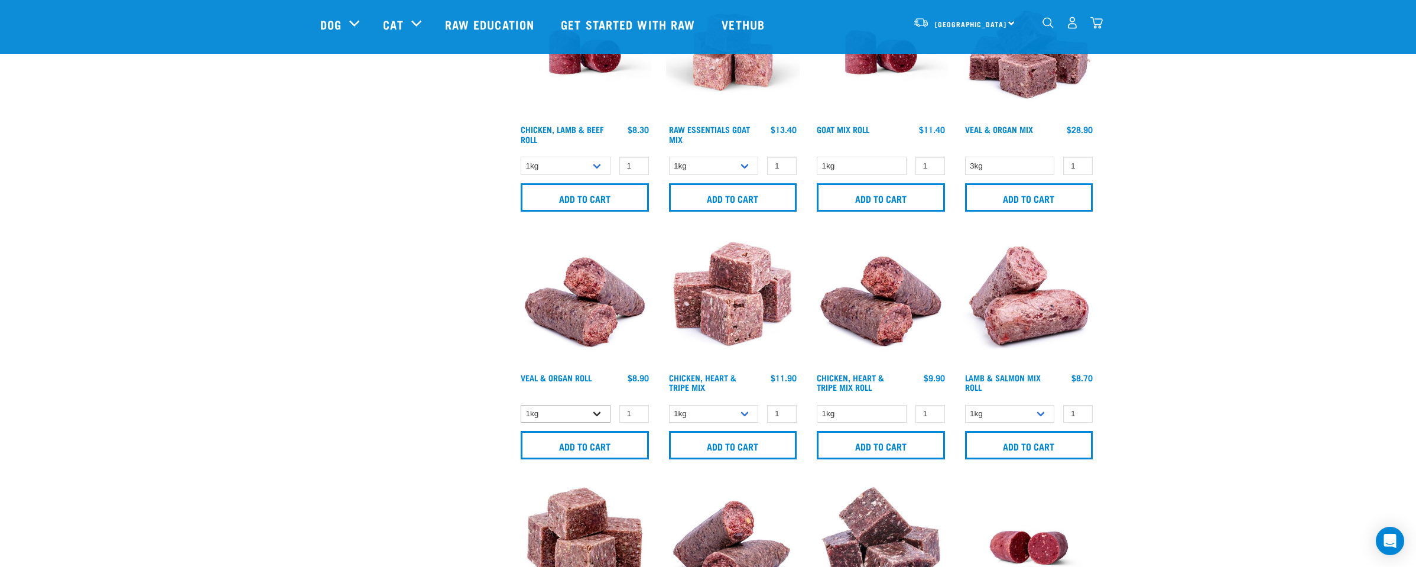  Describe the element at coordinates (843, 129) in the screenshot. I see `a: Goat Mix Roll` at that location.